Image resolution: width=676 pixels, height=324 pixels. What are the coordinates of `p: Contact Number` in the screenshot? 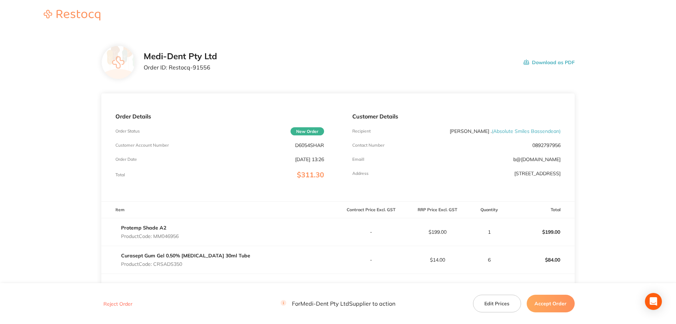 It's located at (368, 145).